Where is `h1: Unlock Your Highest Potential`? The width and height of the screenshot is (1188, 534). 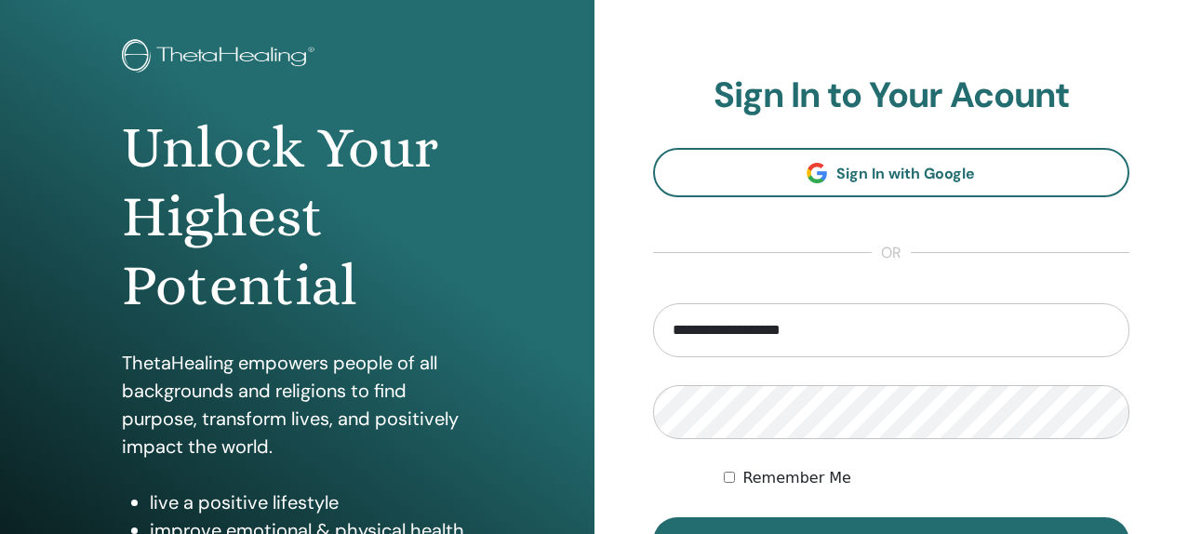 h1: Unlock Your Highest Potential is located at coordinates (297, 217).